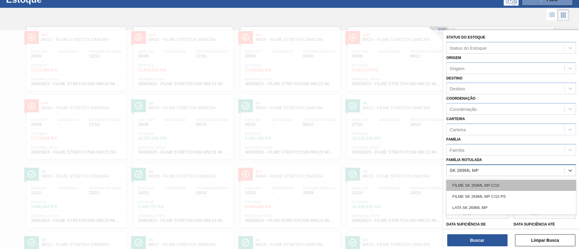 The image size is (579, 249). Describe the element at coordinates (460, 99) in the screenshot. I see `label: Coordenação` at that location.